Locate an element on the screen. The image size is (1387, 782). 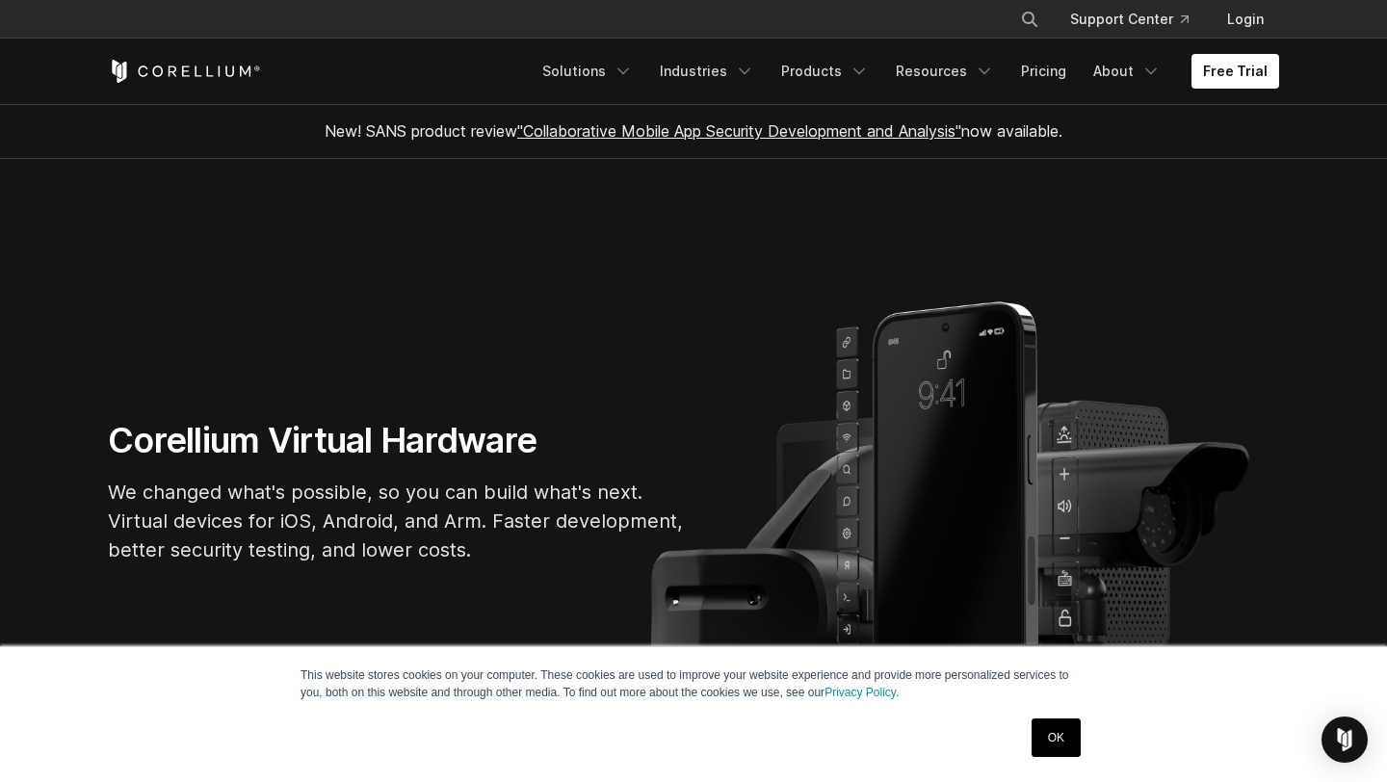
a: Industries is located at coordinates (707, 71).